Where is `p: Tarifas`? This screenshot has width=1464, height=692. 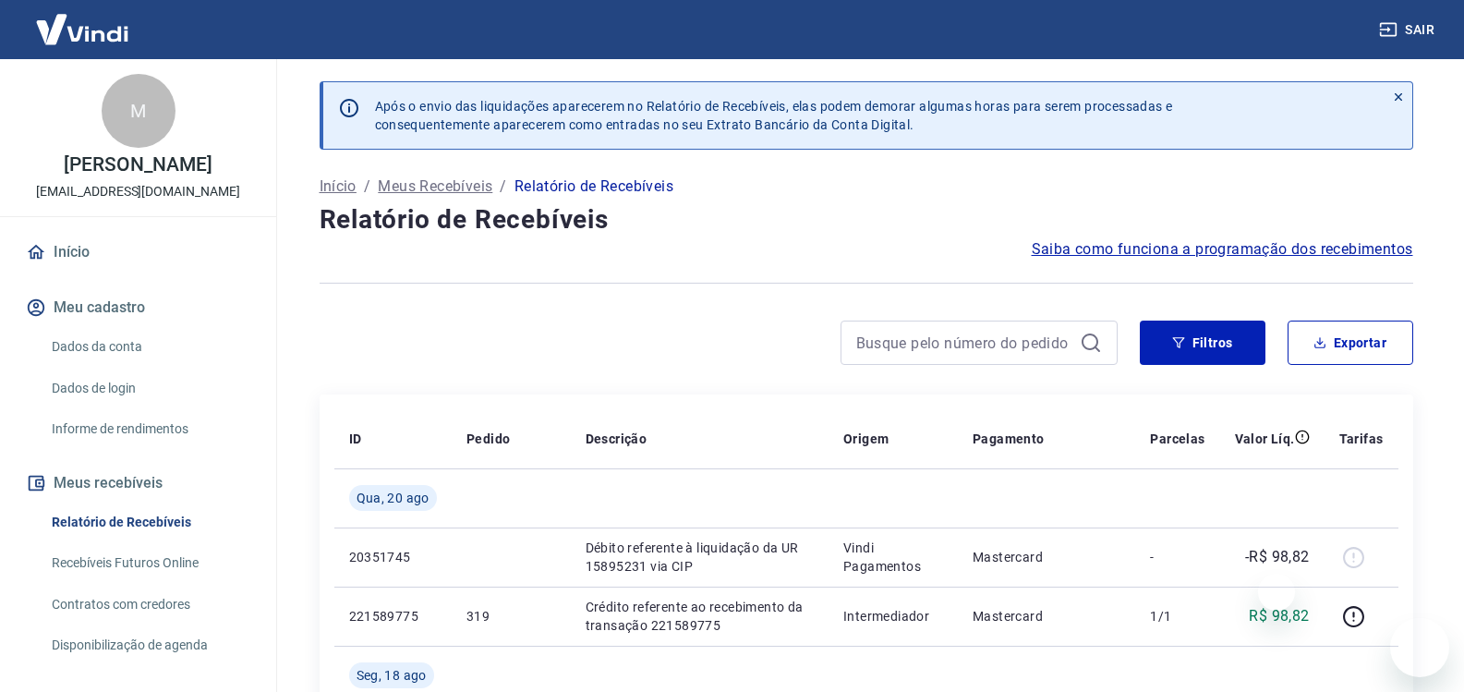 p: Tarifas is located at coordinates (1362, 439).